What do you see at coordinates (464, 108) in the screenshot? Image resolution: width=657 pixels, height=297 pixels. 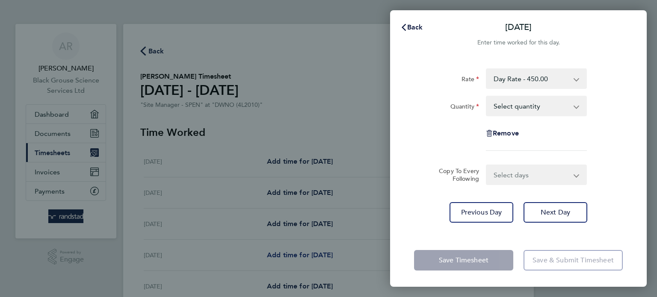 I see `label: Quantity` at bounding box center [464, 108].